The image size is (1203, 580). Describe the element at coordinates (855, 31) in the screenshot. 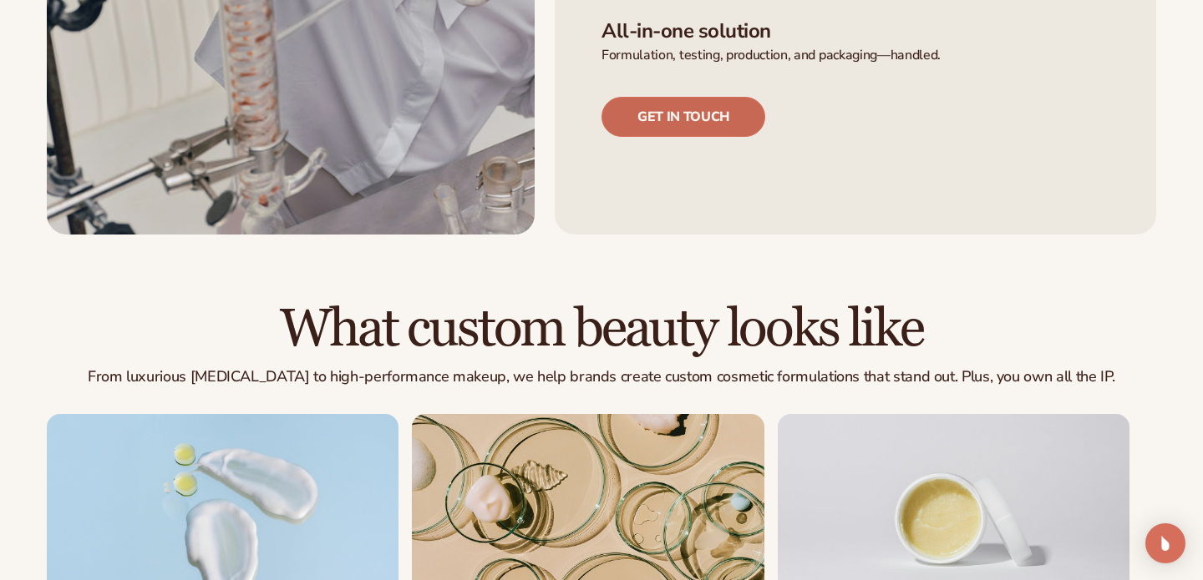

I see `h3: All-in-one solution` at that location.